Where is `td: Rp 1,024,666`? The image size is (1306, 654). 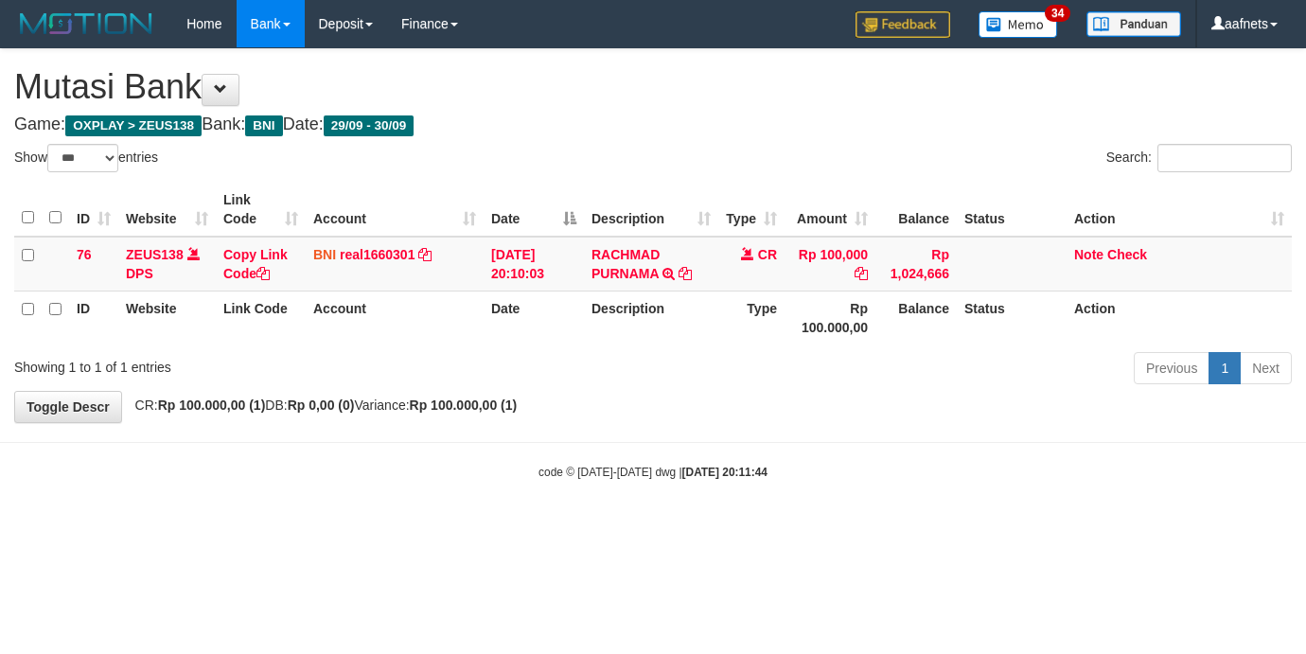
td: Rp 1,024,666 is located at coordinates (916, 264).